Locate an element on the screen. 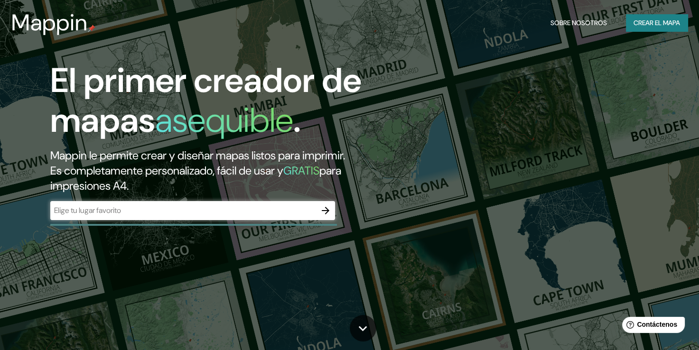 The height and width of the screenshot is (350, 699). h1: El primer creador de mapas . is located at coordinates (225, 104).